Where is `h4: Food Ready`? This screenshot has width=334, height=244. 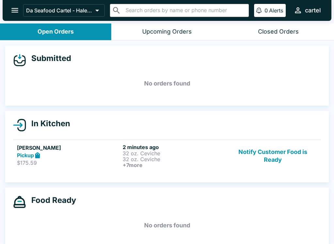 h4: Food Ready is located at coordinates (51, 200).